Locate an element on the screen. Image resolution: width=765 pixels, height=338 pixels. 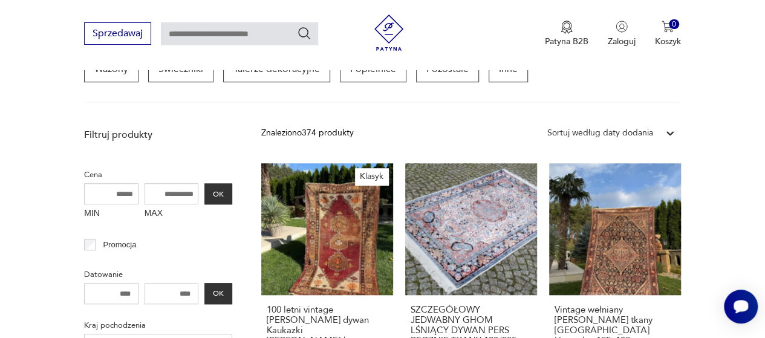
button: Zaloguj is located at coordinates (622, 34).